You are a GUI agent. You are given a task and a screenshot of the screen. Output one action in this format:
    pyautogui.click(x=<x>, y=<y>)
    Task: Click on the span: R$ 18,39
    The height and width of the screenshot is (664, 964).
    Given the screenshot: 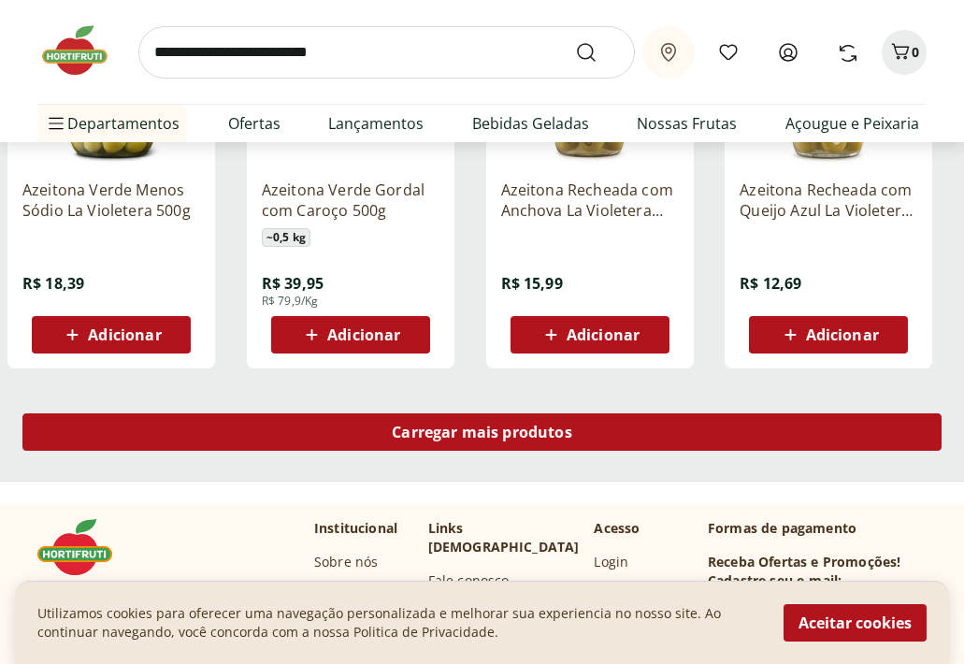 What is the action you would take?
    pyautogui.click(x=53, y=283)
    